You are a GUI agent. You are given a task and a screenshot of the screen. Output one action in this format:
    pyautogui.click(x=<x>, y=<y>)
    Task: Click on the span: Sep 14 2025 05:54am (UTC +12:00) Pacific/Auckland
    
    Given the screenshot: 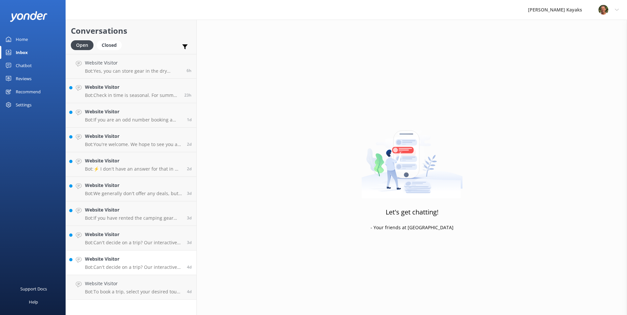 What is the action you would take?
    pyautogui.click(x=189, y=70)
    